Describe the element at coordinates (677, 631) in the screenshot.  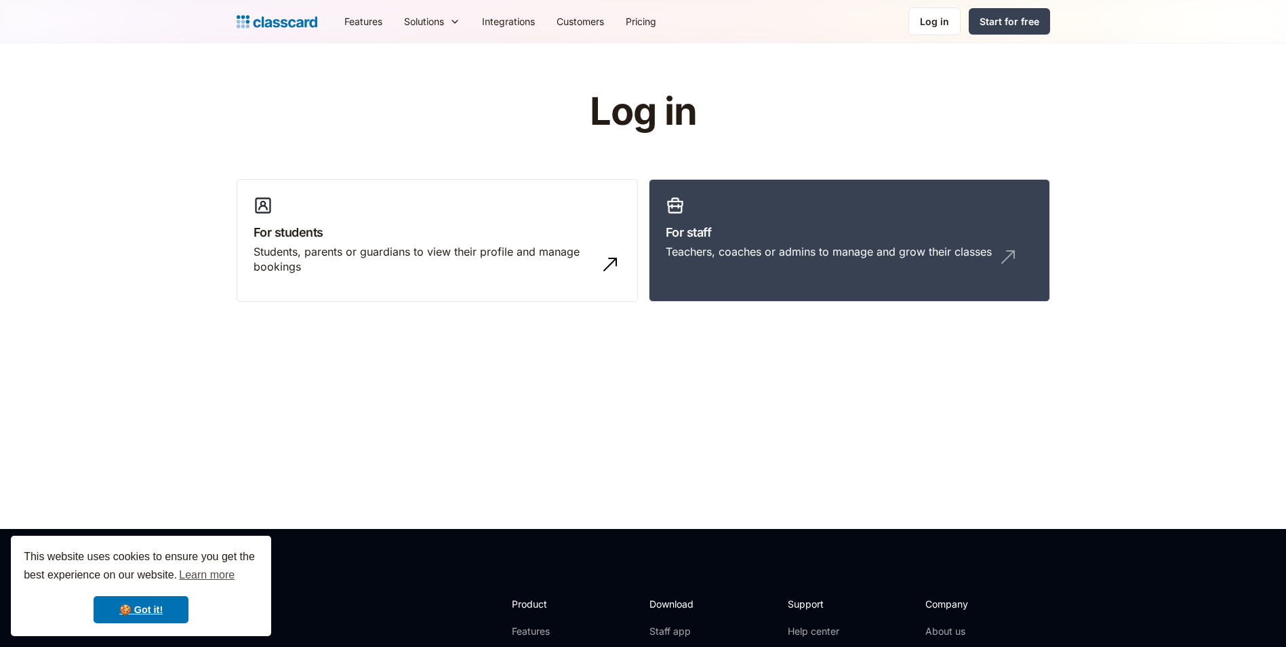
I see `a: Staff app` at that location.